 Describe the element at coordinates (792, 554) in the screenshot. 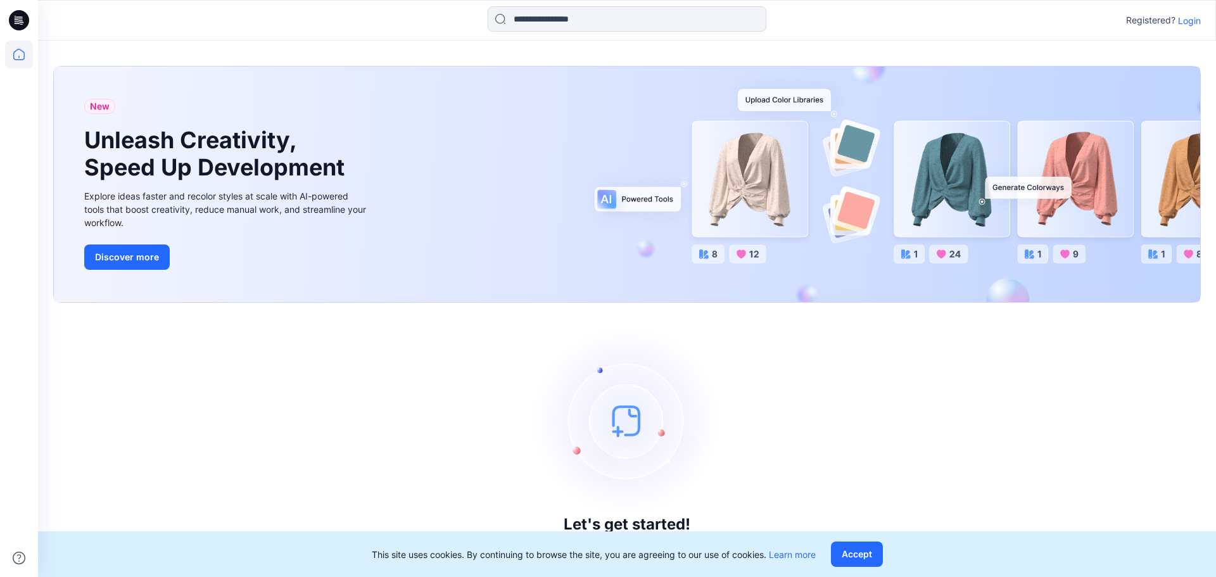

I see `a: Learn more` at that location.